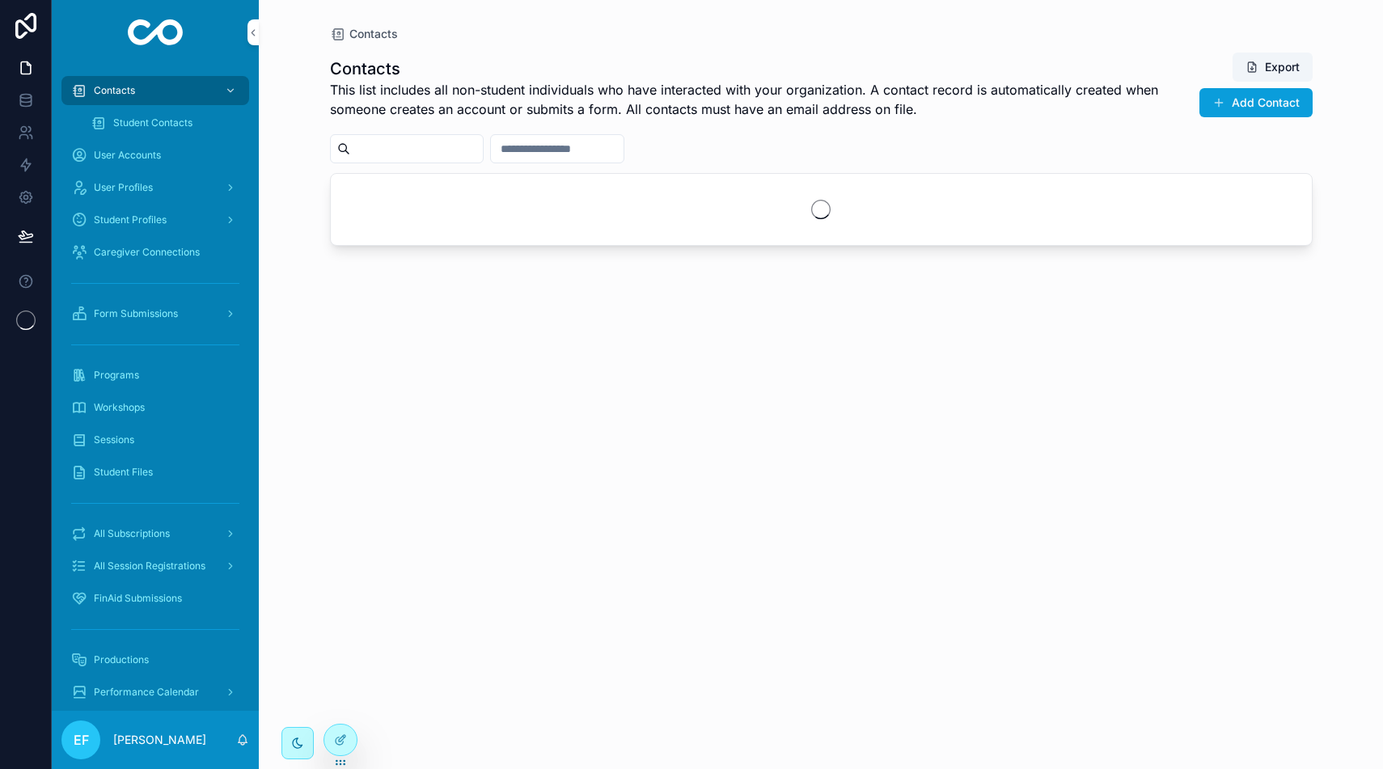  What do you see at coordinates (121, 660) in the screenshot?
I see `span: Productions` at bounding box center [121, 660].